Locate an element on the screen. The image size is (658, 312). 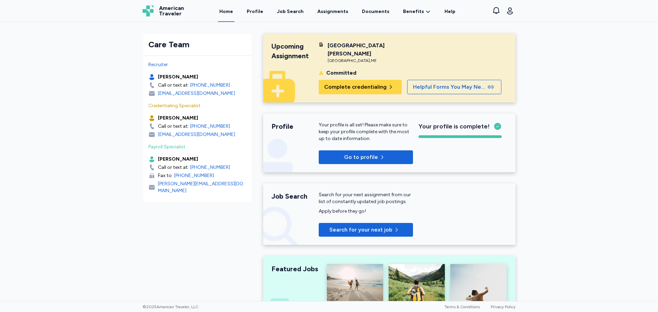
div: Payroll Specialist is located at coordinates (197, 147).